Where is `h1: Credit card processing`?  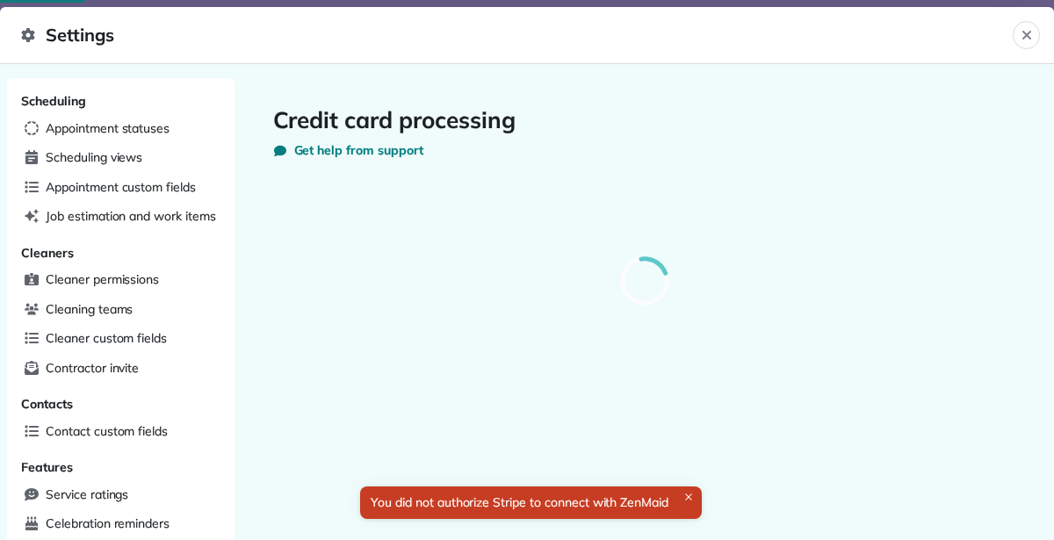
h1: Credit card processing is located at coordinates (644, 120).